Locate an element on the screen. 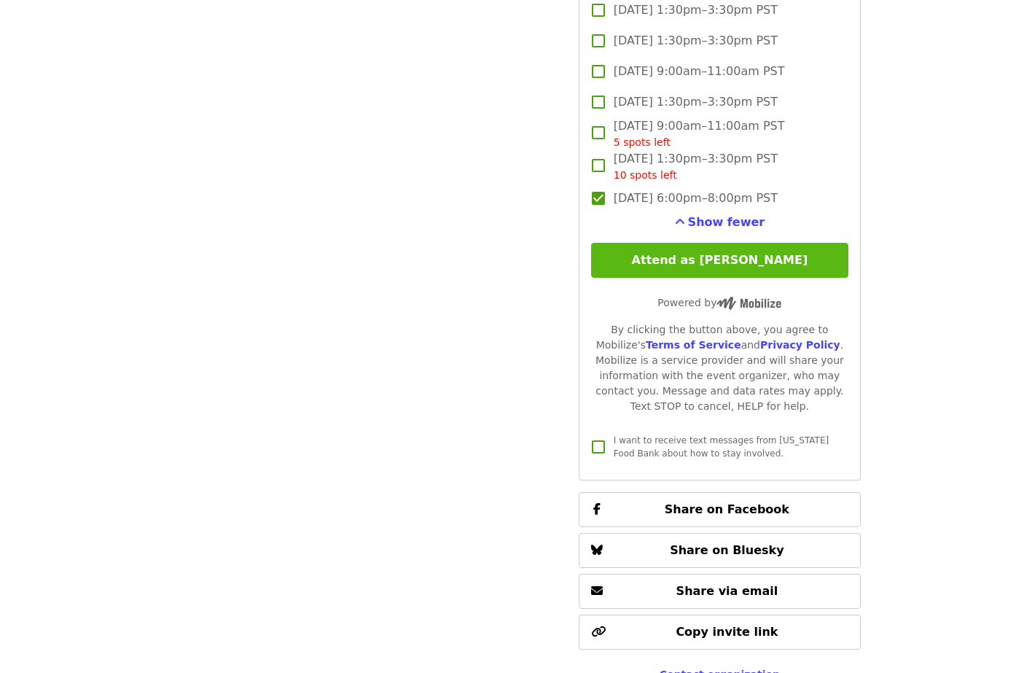 The width and height of the screenshot is (1016, 673). button: See more timeslots is located at coordinates (720, 222).